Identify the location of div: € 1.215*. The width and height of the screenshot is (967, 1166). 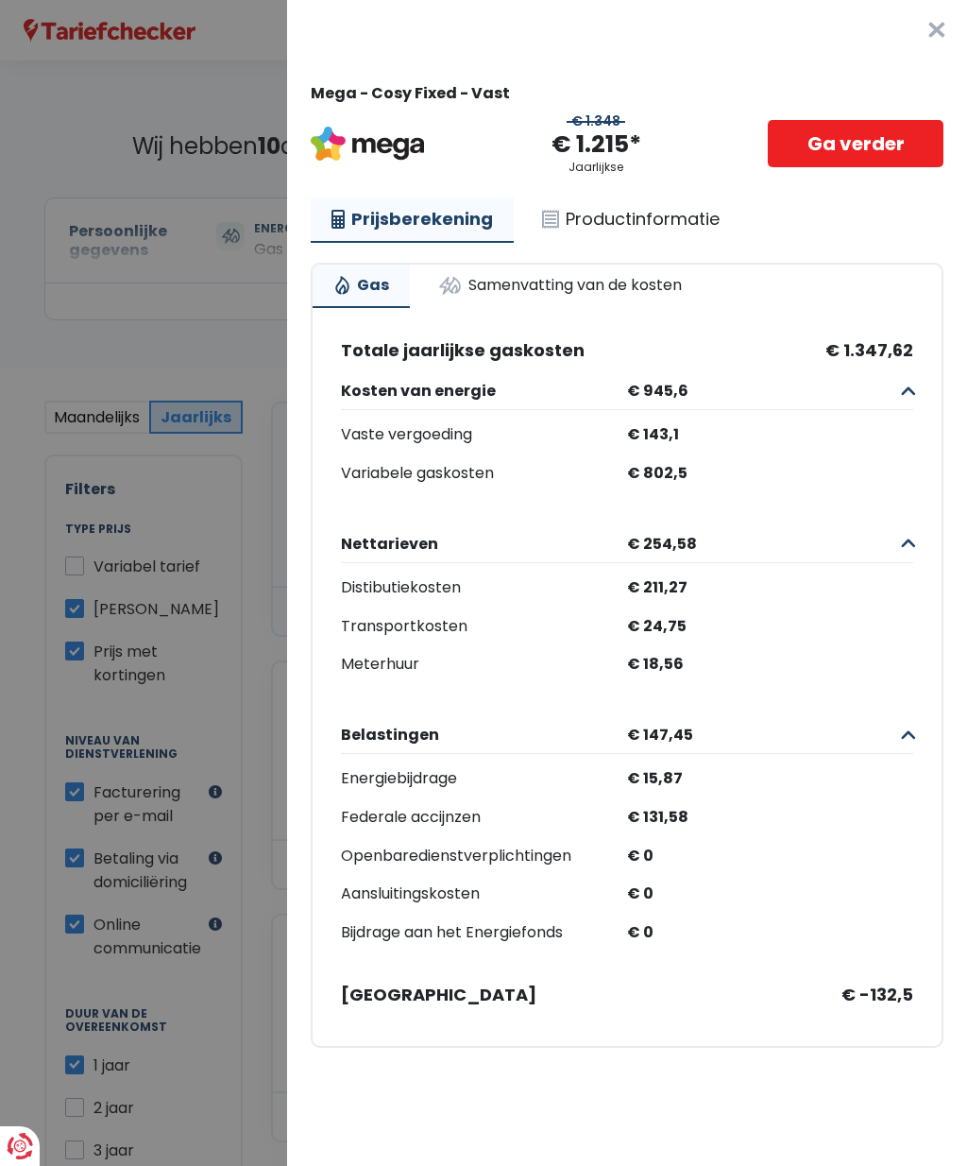
(596, 145).